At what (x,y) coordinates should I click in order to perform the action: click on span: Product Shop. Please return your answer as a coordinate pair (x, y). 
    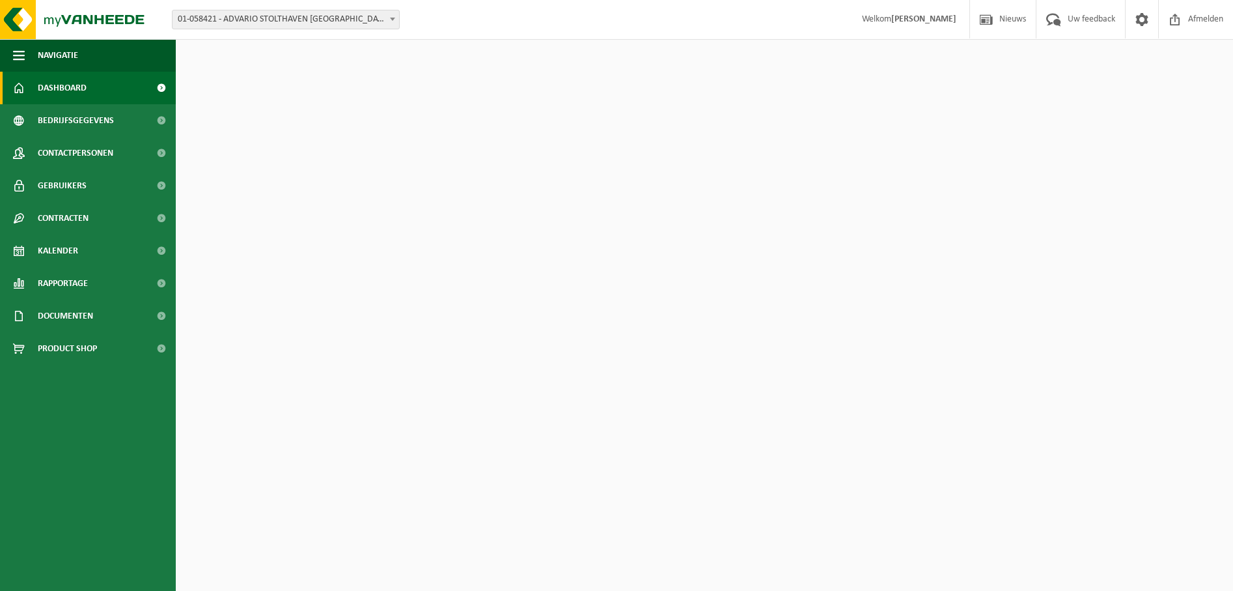
    Looking at the image, I should click on (67, 348).